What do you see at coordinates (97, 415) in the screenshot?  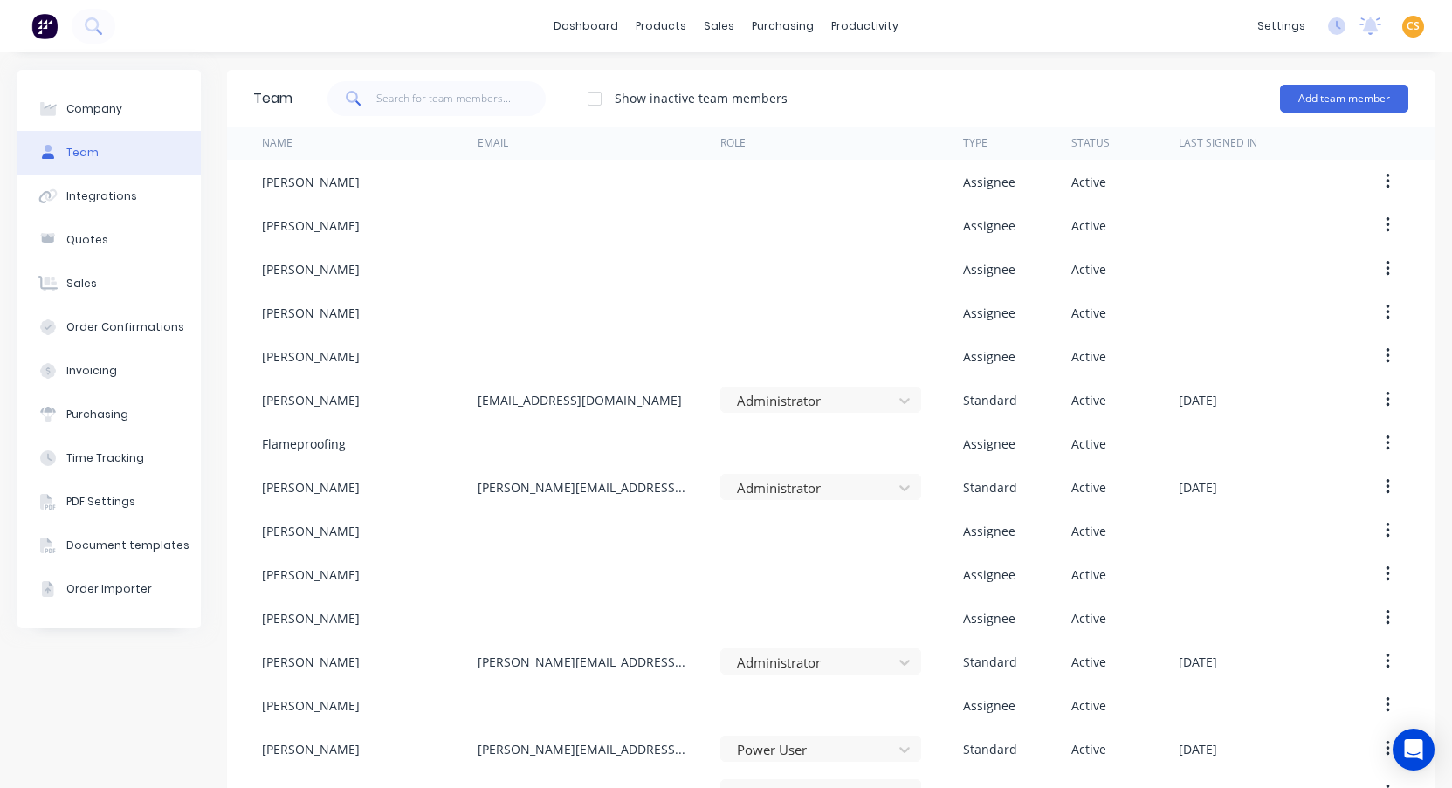 I see `div: Purchasing` at bounding box center [97, 415].